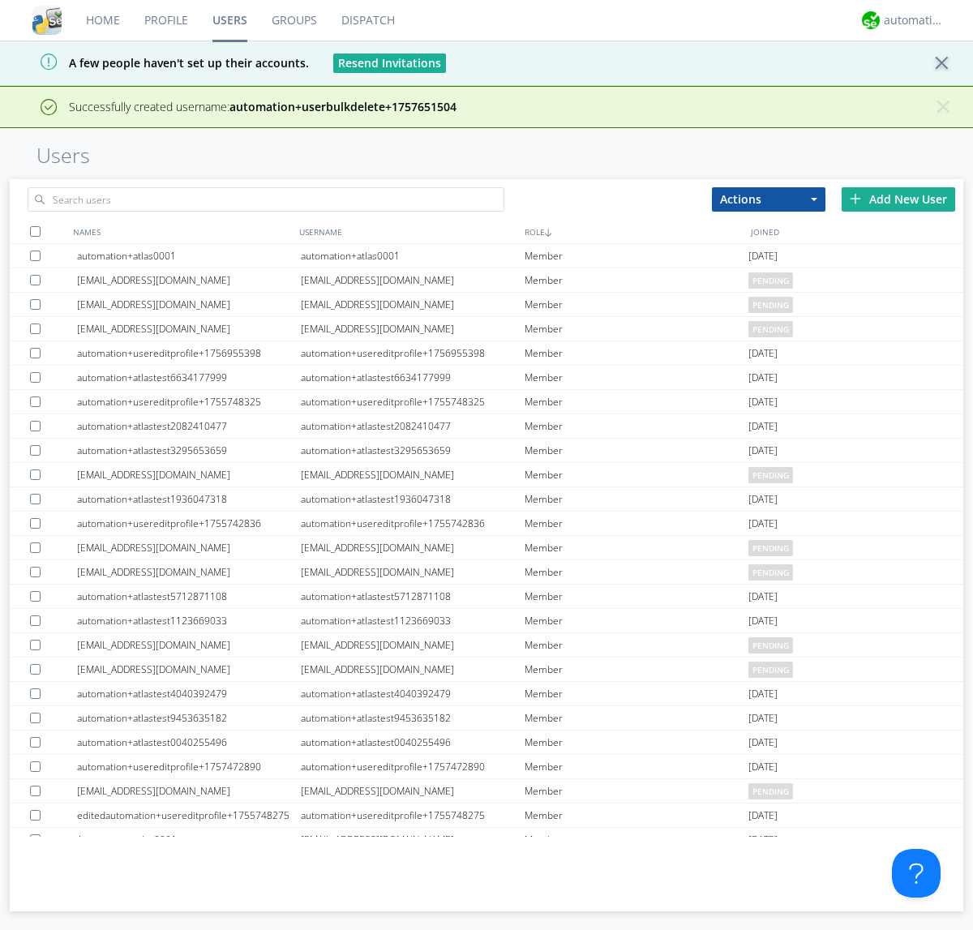 The width and height of the screenshot is (973, 930). I want to click on strong: automation+userbulkdelete+1757651504, so click(343, 106).